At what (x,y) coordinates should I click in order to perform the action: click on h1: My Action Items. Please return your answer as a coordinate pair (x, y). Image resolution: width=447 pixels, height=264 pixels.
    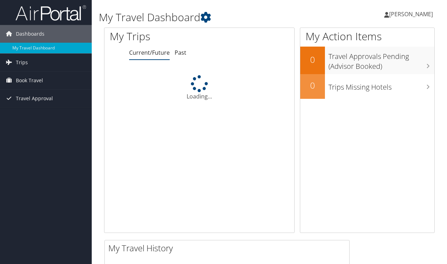
    Looking at the image, I should click on (367, 36).